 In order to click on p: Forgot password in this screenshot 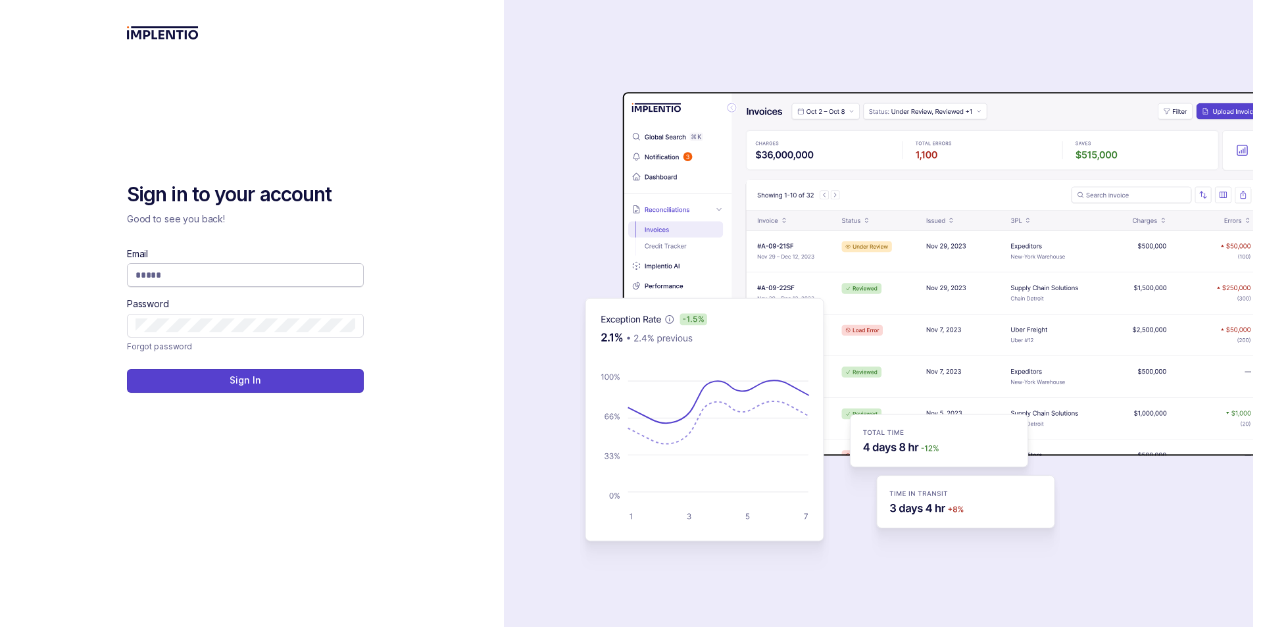, I will do `click(159, 347)`.